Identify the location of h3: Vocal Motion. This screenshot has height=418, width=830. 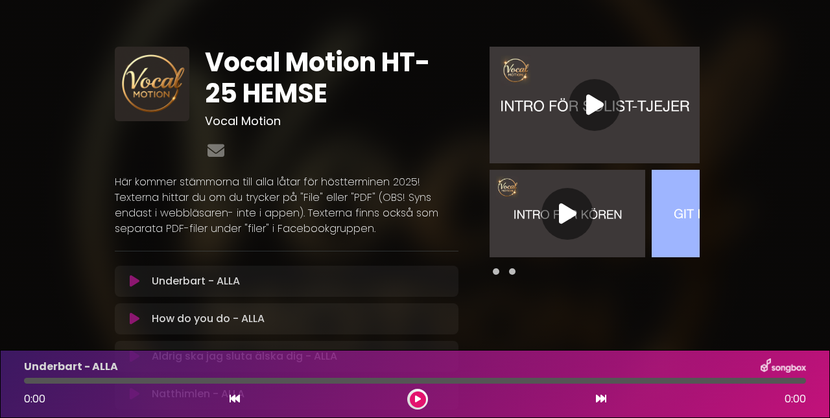
(332, 121).